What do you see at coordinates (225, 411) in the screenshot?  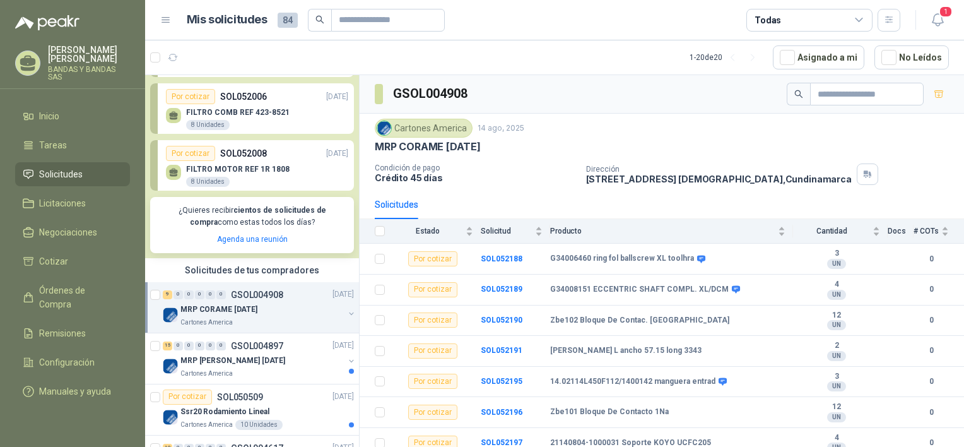 I see `p: Ssr20 Rodamiento Lineal` at bounding box center [225, 411].